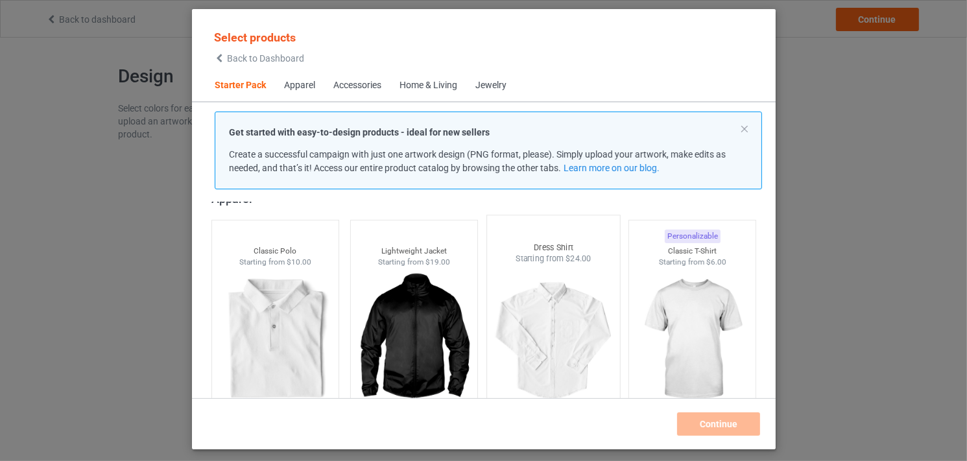 This screenshot has height=461, width=967. Describe the element at coordinates (692, 251) in the screenshot. I see `div: Classic T-Shirt` at that location.